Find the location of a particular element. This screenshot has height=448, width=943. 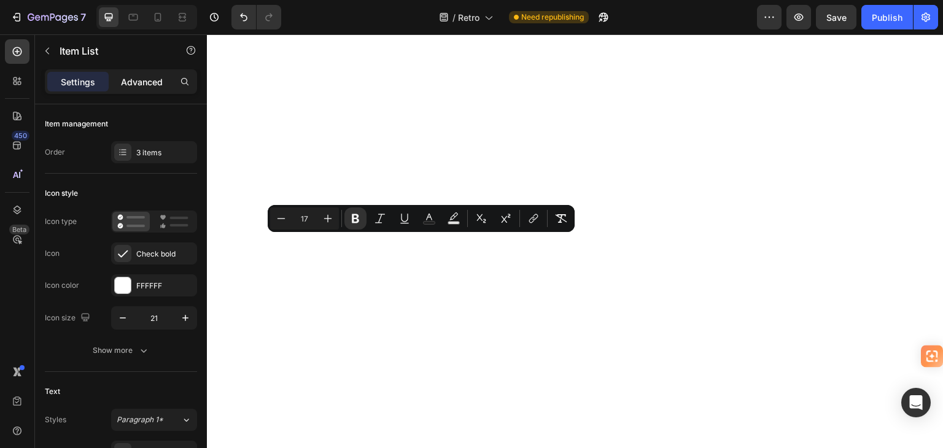

p: Advanced is located at coordinates (142, 82).